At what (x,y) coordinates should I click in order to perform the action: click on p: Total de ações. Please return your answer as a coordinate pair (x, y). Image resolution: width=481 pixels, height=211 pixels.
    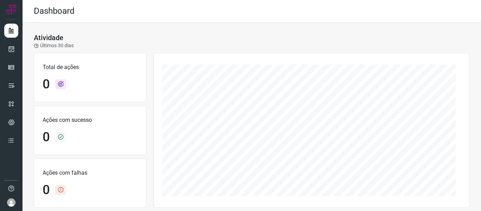
    Looking at the image, I should click on (90, 67).